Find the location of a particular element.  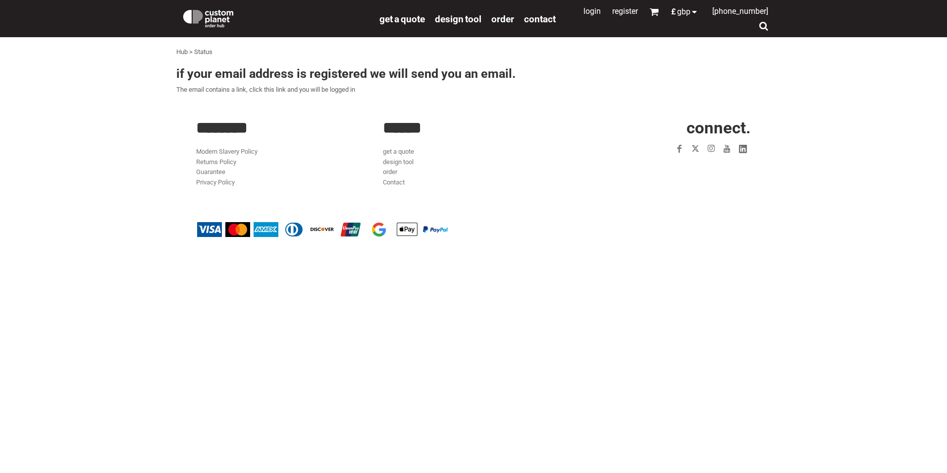

div: The email contains a link, click this link and you will be logged in is located at coordinates (473, 86).